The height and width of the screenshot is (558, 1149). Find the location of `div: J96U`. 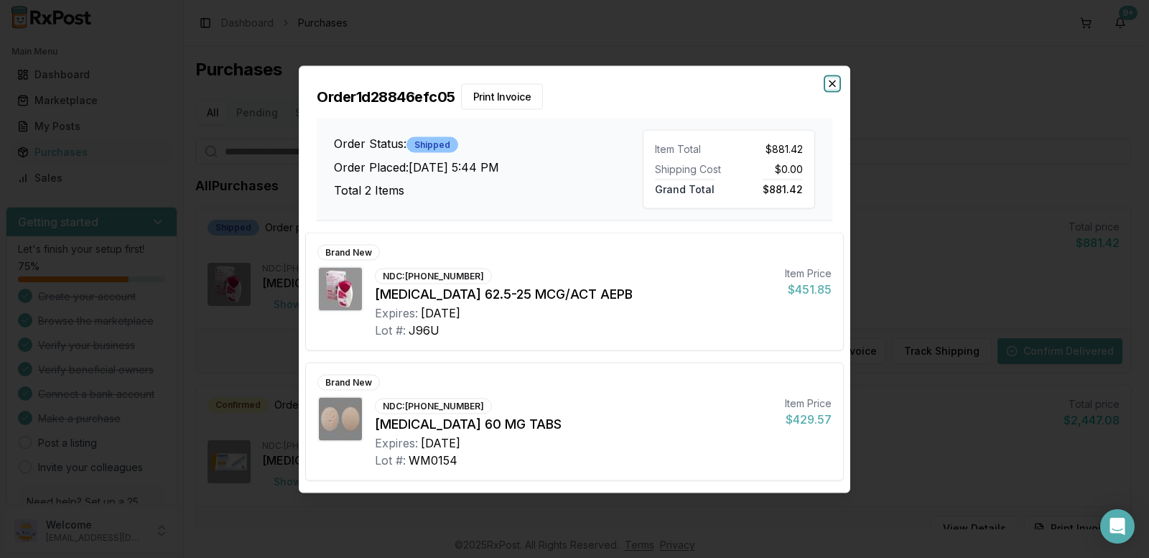

div: J96U is located at coordinates (424, 329).